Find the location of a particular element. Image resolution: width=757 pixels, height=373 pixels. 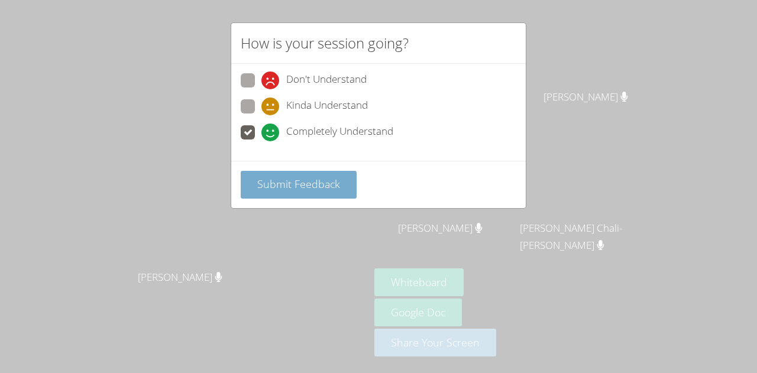

button: Submit Feedback is located at coordinates (299, 184).